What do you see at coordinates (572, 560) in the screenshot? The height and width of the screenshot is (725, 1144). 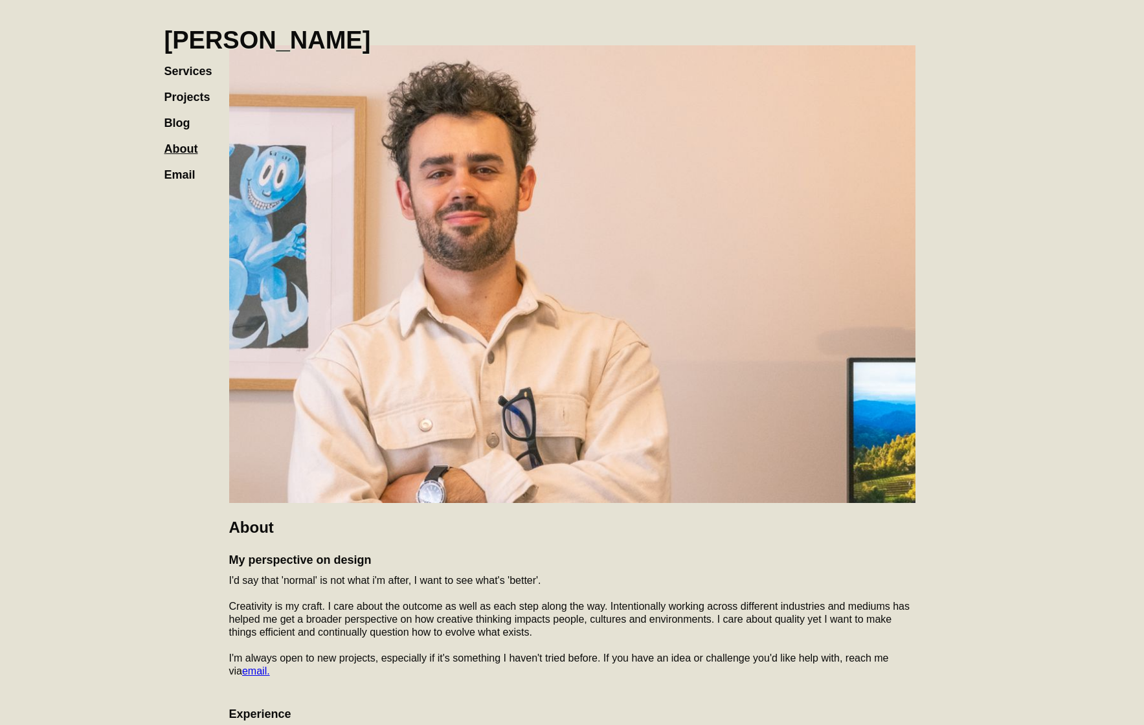 I see `h4: My perspective on design` at bounding box center [572, 560].